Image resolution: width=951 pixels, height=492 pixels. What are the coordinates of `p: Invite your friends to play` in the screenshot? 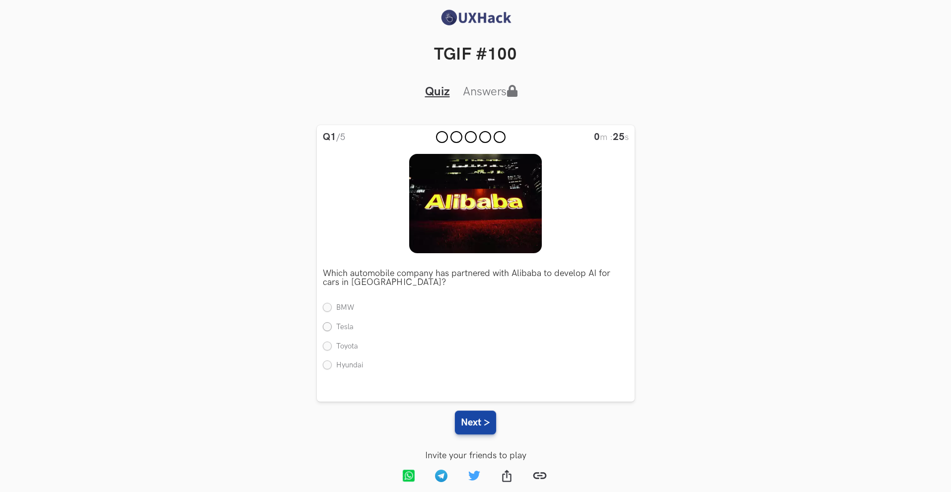 It's located at (475, 455).